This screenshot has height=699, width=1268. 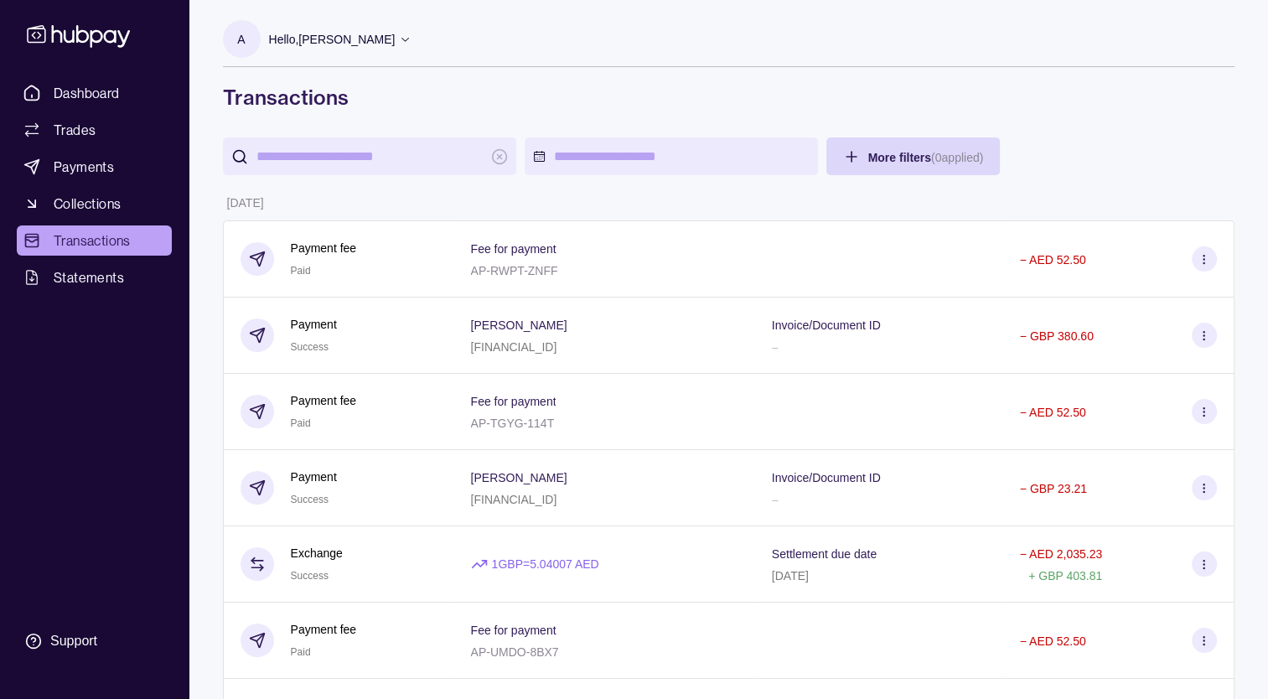 What do you see at coordinates (1065, 576) in the screenshot?
I see `p: + GBP 403.81` at bounding box center [1065, 576].